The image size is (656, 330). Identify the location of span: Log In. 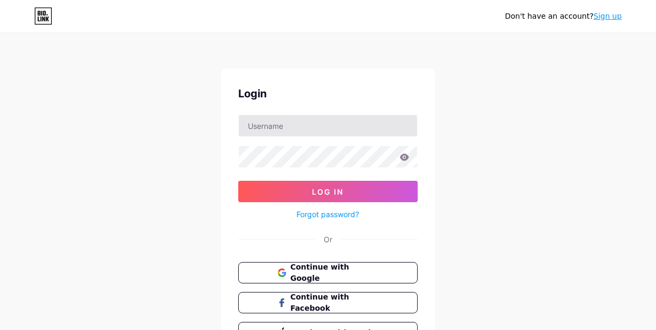
(328, 191).